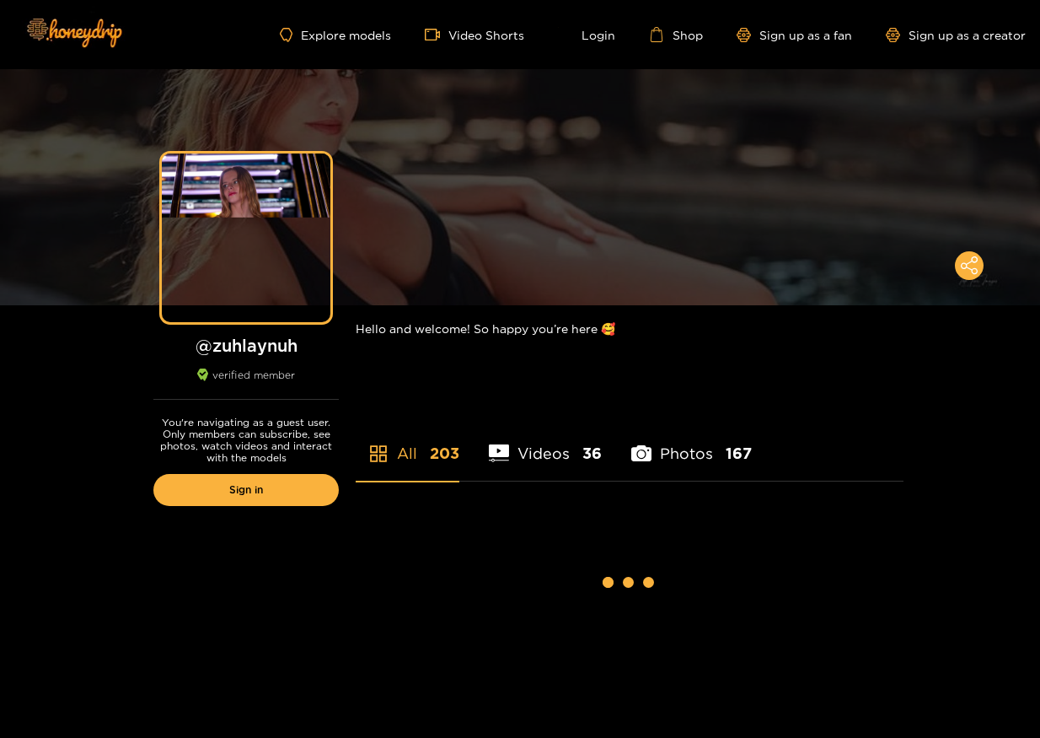 The height and width of the screenshot is (738, 1040). Describe the element at coordinates (676, 35) in the screenshot. I see `a: Shop` at that location.